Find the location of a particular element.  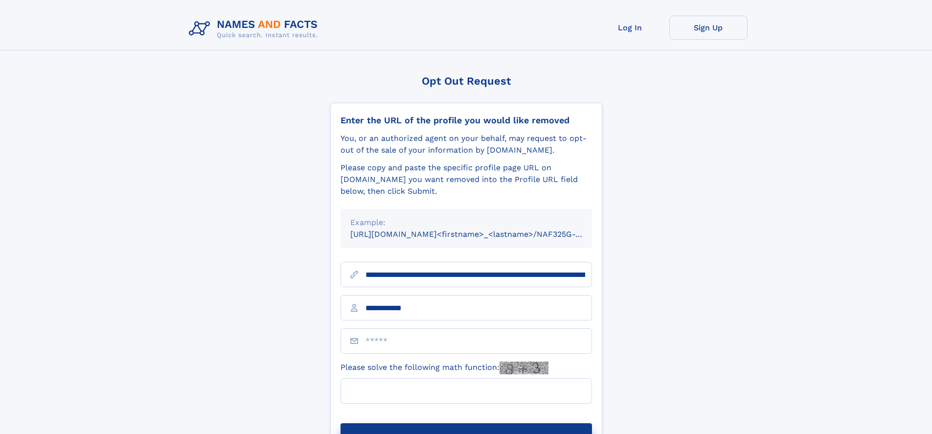

a: Sign Up is located at coordinates (709, 27).